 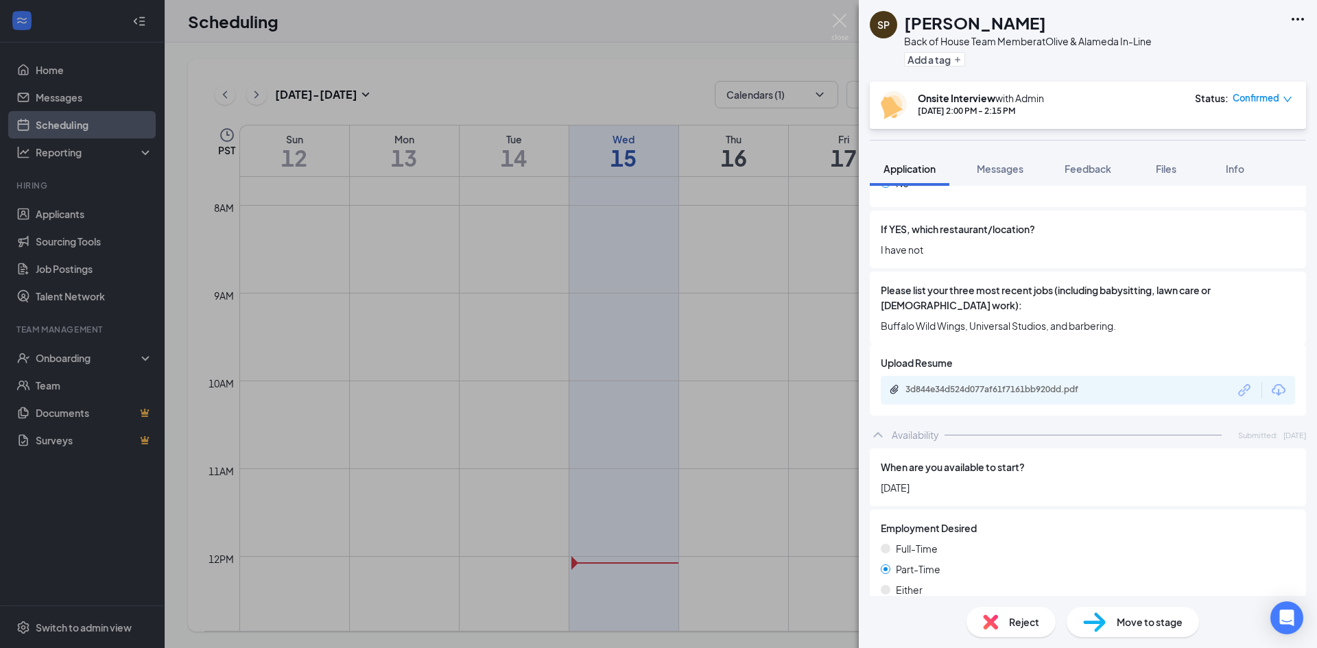 What do you see at coordinates (1001, 390) in the screenshot?
I see `div: 3d844e34d524d077af61f7161bb920dd.pdf` at bounding box center [1001, 390].